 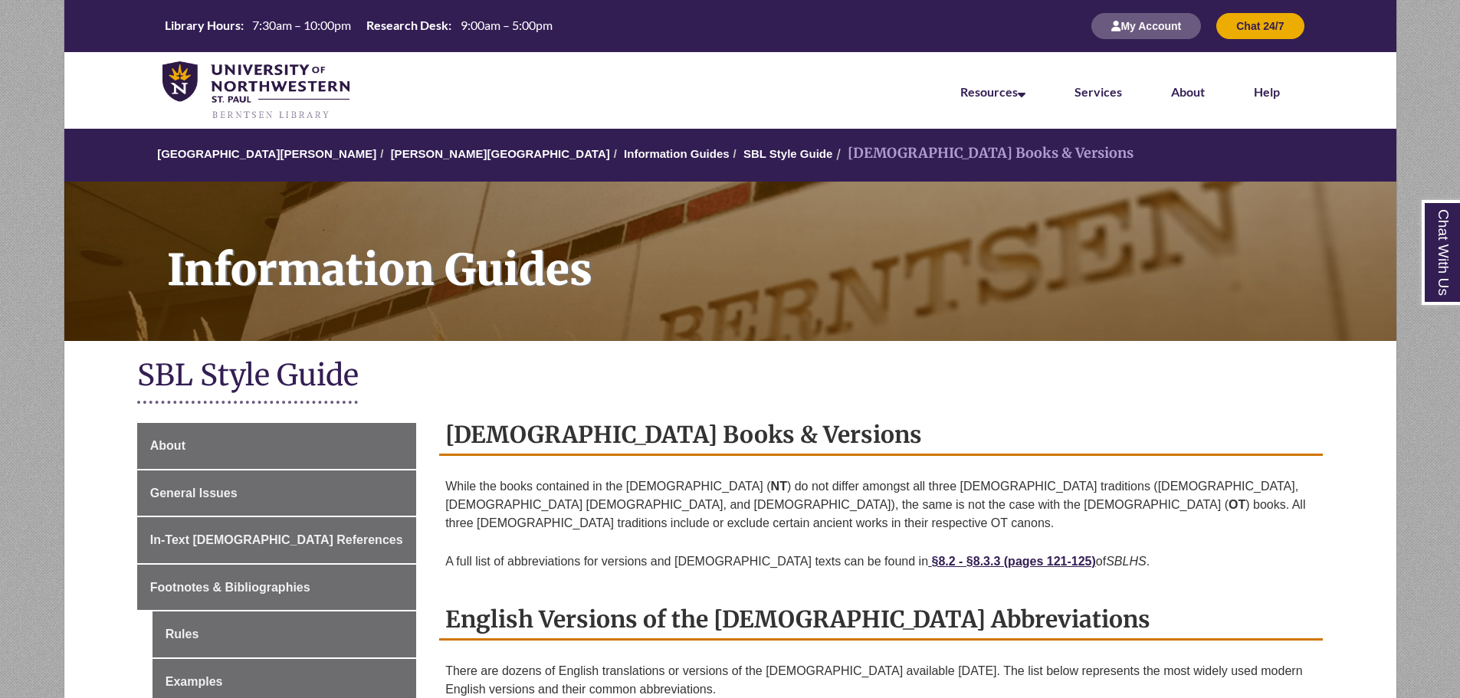 What do you see at coordinates (277, 588) in the screenshot?
I see `a: Footnotes & Bibliographies` at bounding box center [277, 588].